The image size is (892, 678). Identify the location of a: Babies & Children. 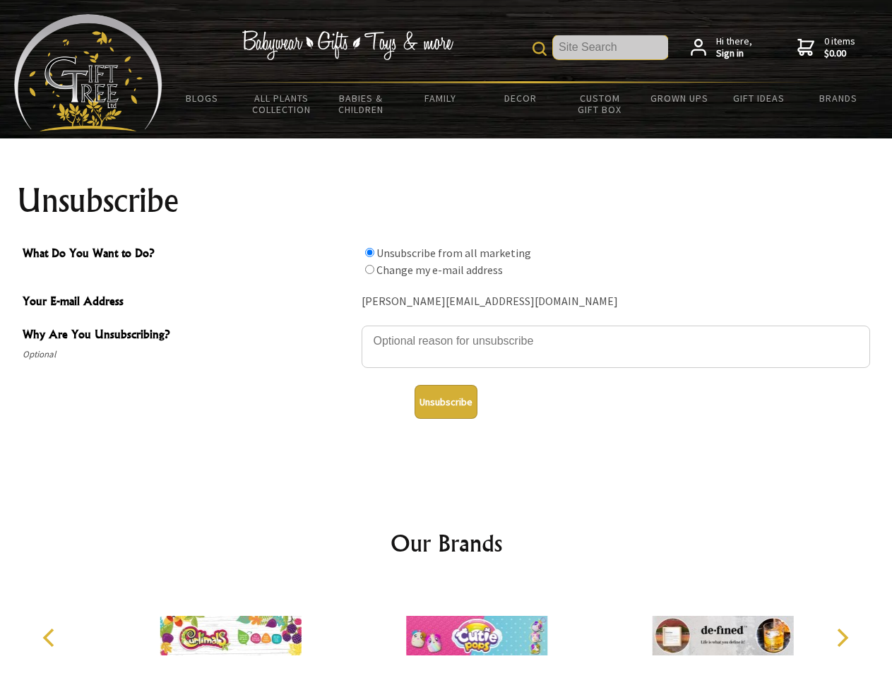
(361, 104).